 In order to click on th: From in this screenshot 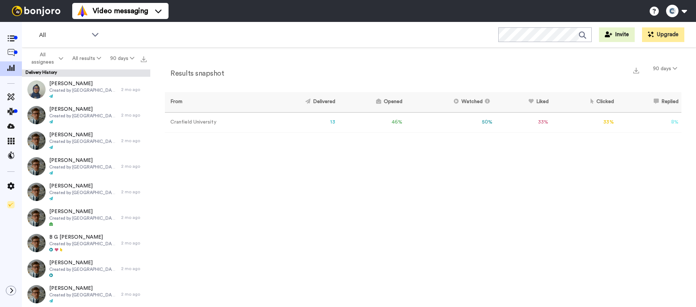, I will do `click(215, 102)`.